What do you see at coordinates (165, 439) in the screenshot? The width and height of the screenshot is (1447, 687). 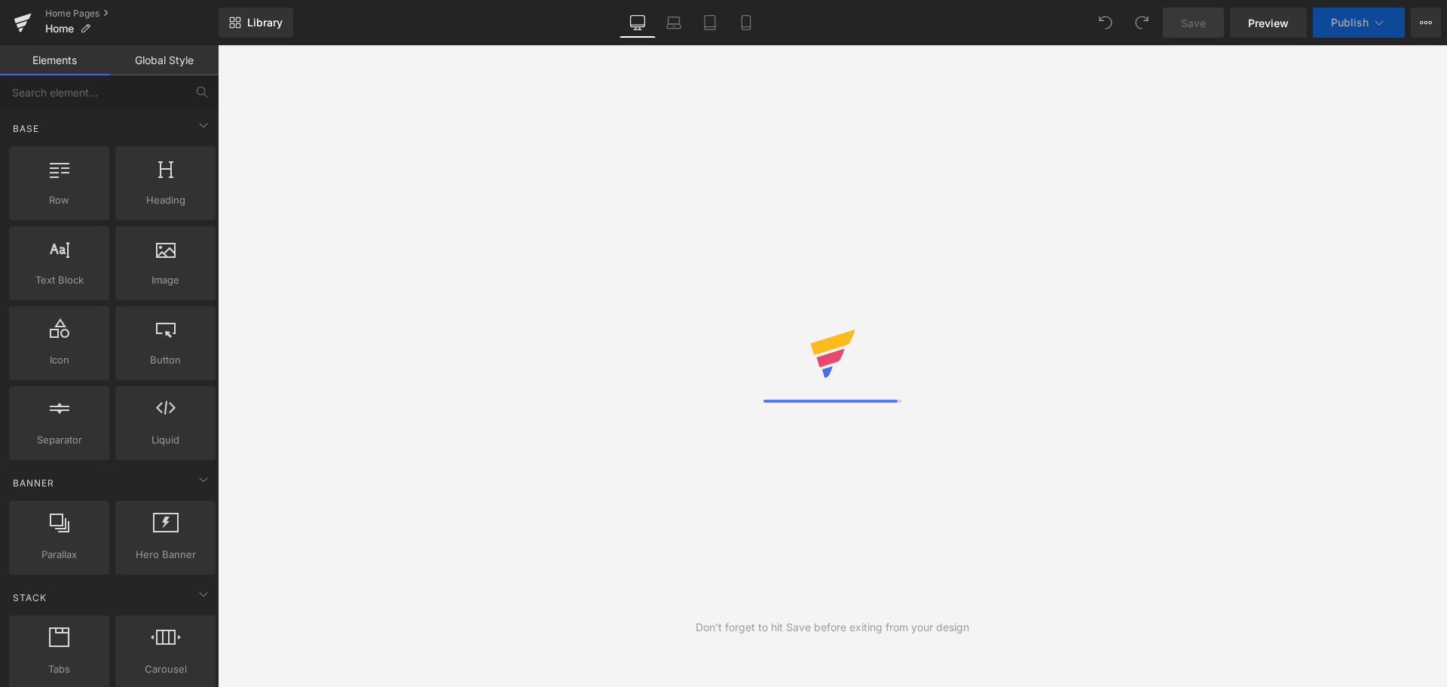 I see `span: Liquid` at bounding box center [165, 439].